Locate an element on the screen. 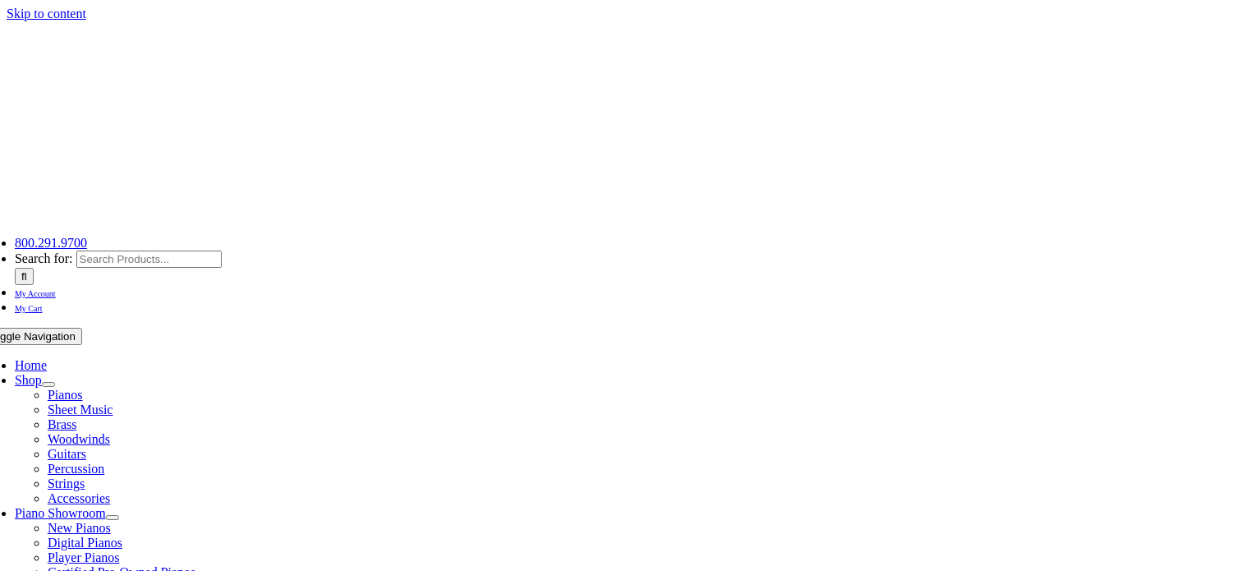  span: Search for: is located at coordinates (44, 258).